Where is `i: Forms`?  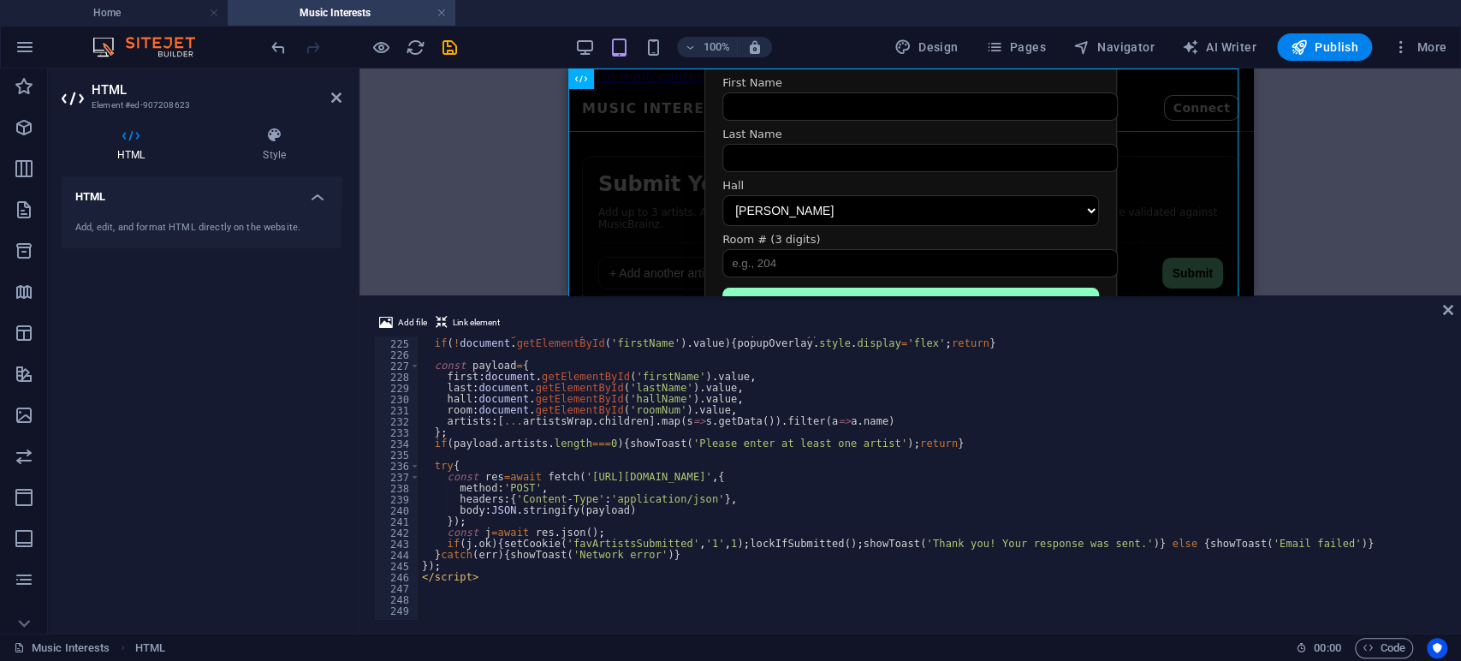 i: Forms is located at coordinates (24, 580).